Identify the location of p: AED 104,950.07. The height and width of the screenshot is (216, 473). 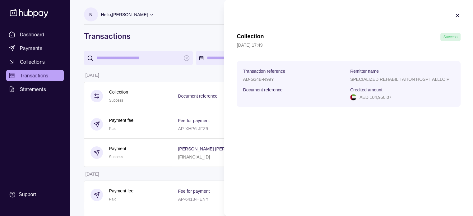
(376, 97).